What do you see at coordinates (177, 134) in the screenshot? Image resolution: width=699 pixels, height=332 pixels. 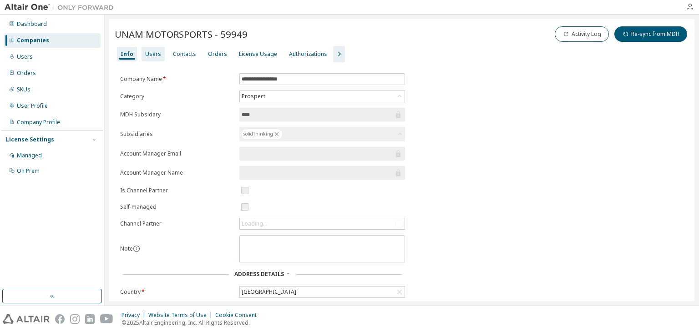 I see `label: Subsidiaries` at bounding box center [177, 134].